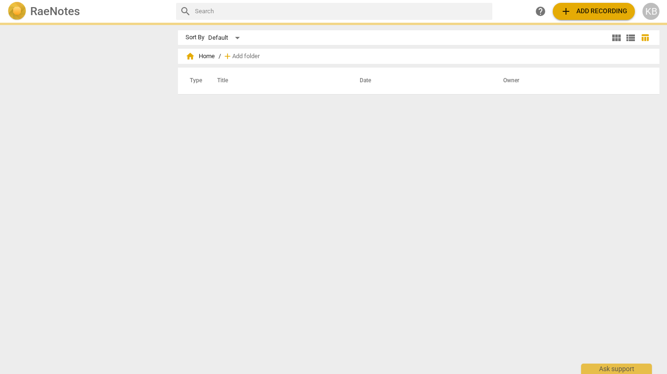  Describe the element at coordinates (194, 81) in the screenshot. I see `th: Type` at that location.